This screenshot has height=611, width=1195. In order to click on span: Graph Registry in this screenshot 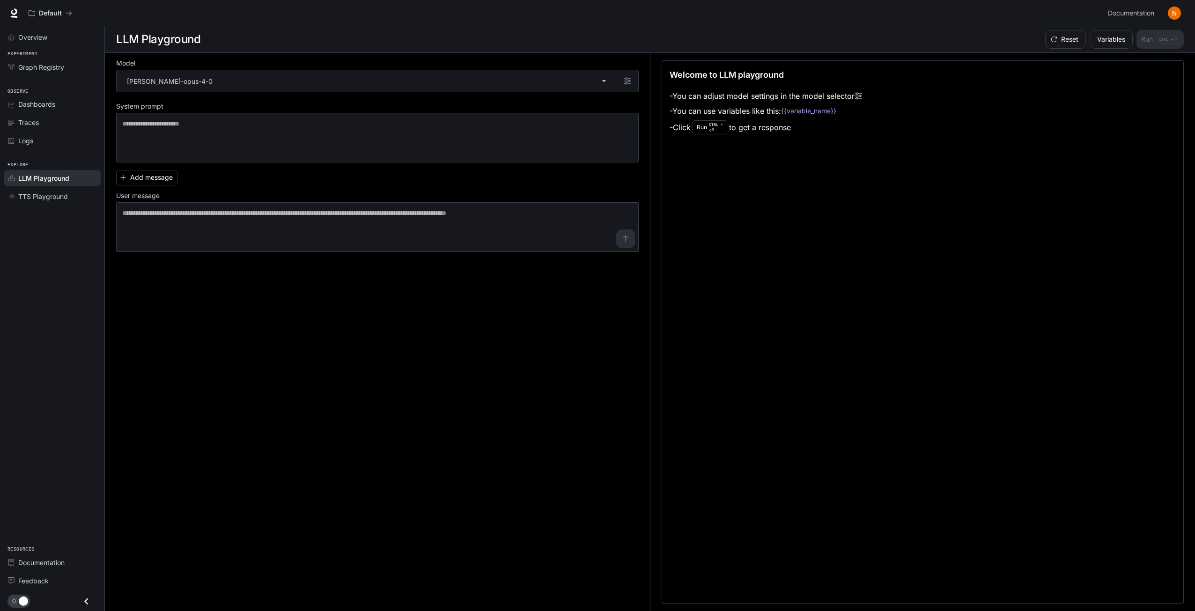, I will do `click(41, 67)`.